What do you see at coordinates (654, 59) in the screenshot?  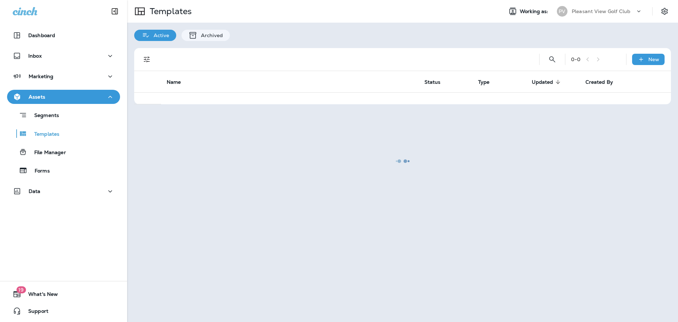 I see `p: New` at bounding box center [654, 59].